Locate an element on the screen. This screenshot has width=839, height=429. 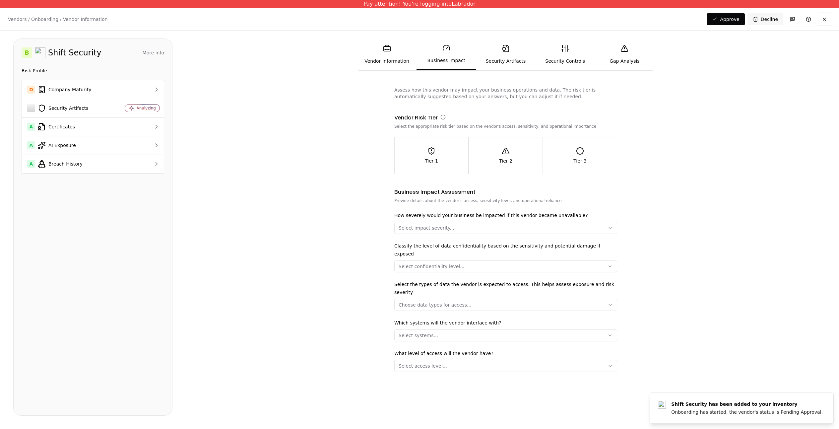
label: How severely would your business be impacted if this vendor became unavailable? is located at coordinates (491, 215).